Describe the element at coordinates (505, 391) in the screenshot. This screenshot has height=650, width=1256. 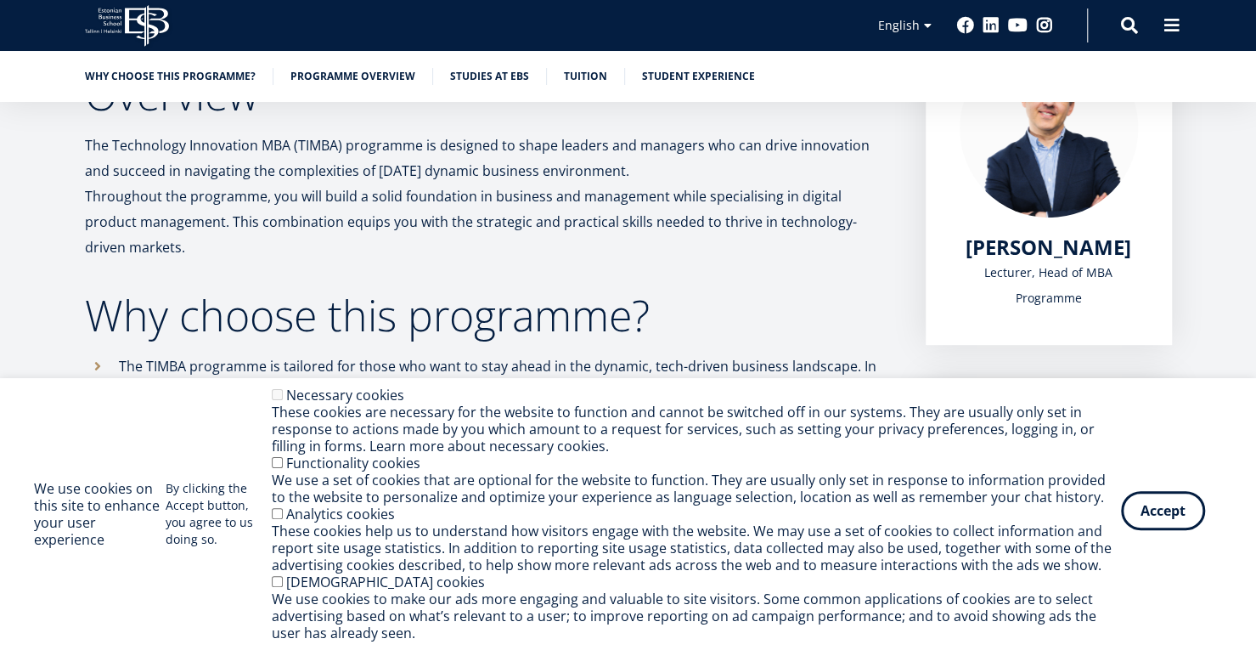
I see `p: The TIMBA programme is tailored for those who want to stay ahead in the dynamic, tech-driven busi...` at that location.